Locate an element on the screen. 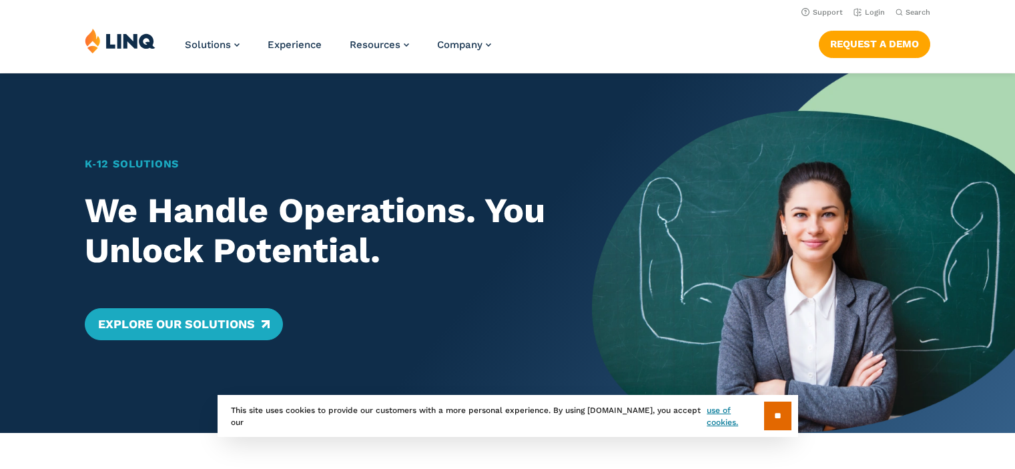 Image resolution: width=1015 pixels, height=469 pixels. span: Experience is located at coordinates (294, 45).